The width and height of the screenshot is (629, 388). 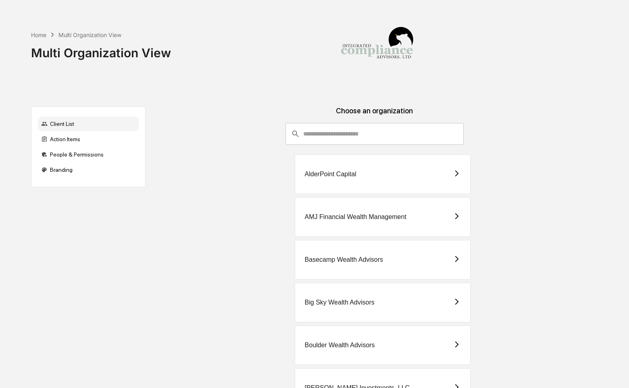 What do you see at coordinates (88, 154) in the screenshot?
I see `div: People & Permissions` at bounding box center [88, 154].